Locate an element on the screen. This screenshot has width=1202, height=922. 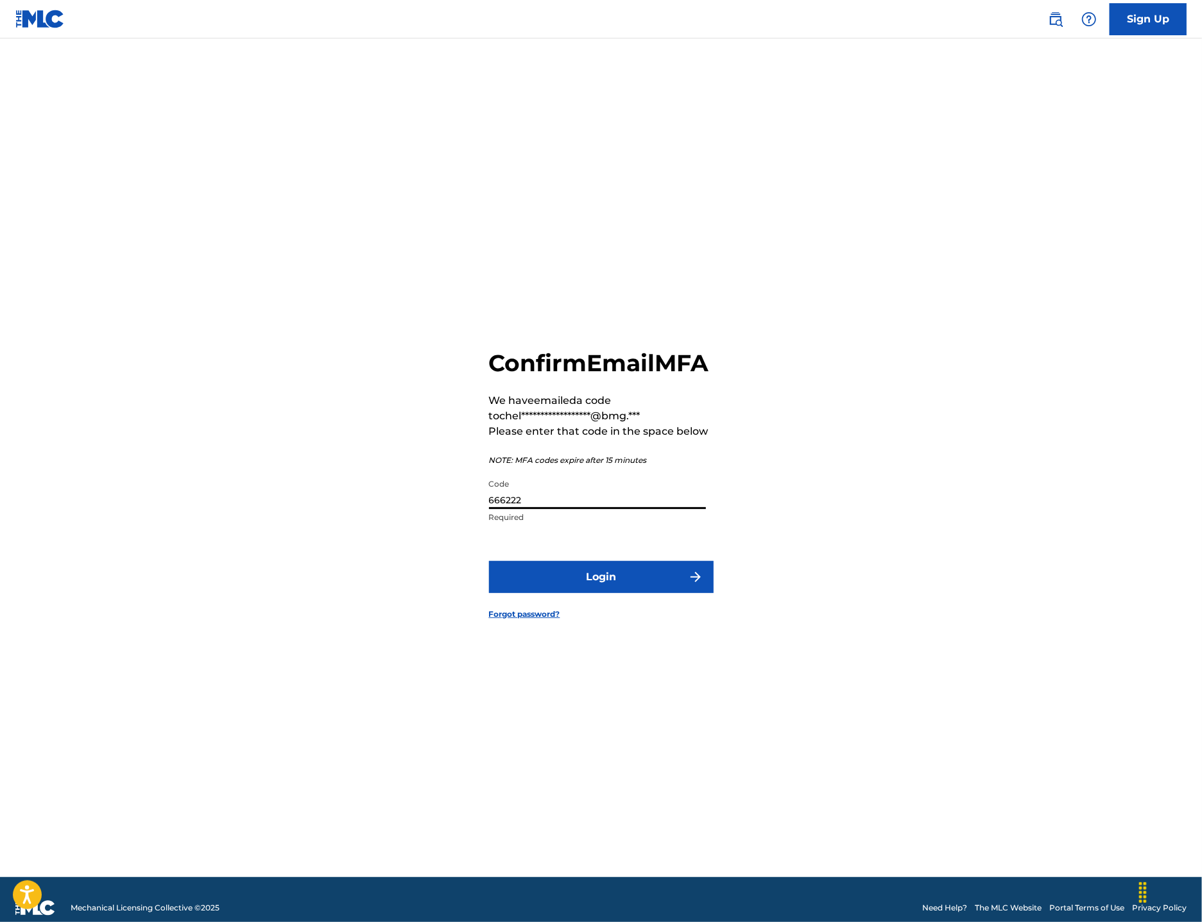
div: Drag is located at coordinates (1143, 893).